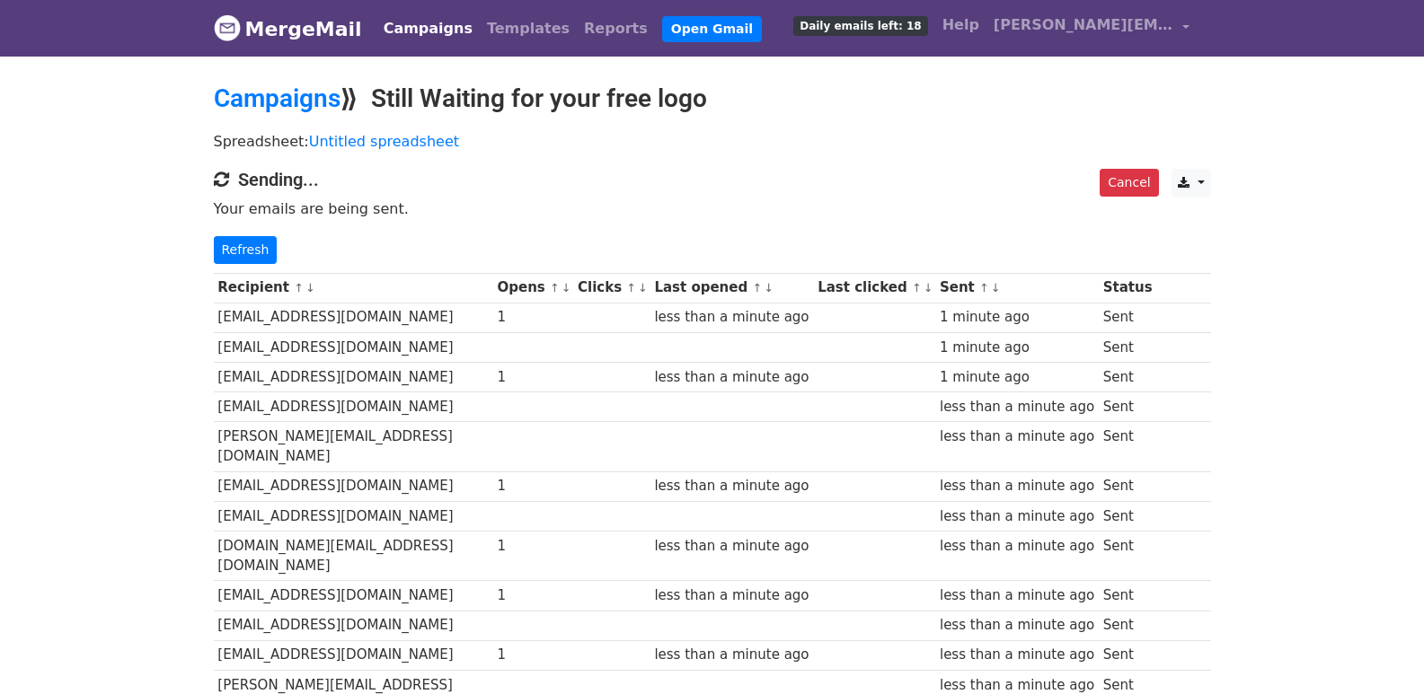 The image size is (1424, 694). Describe the element at coordinates (732, 287) in the screenshot. I see `th: Last opened` at that location.